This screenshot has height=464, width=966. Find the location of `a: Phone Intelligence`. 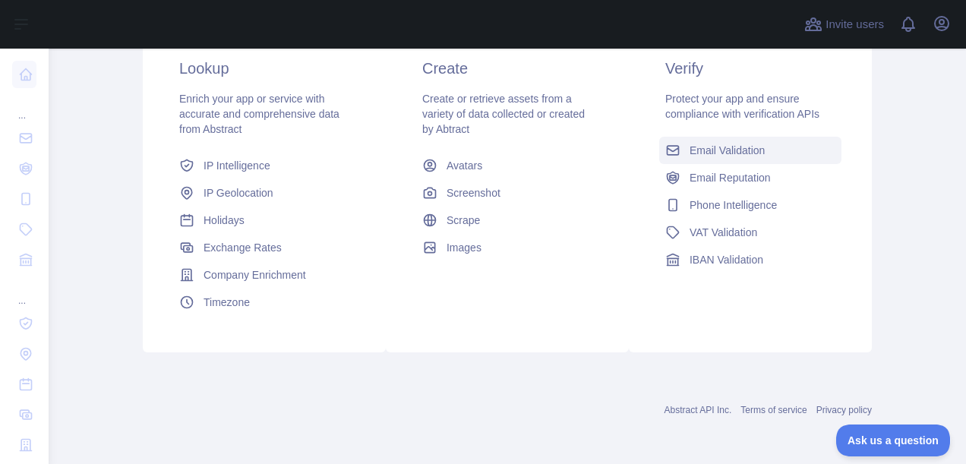

a: Phone Intelligence is located at coordinates (750, 205).